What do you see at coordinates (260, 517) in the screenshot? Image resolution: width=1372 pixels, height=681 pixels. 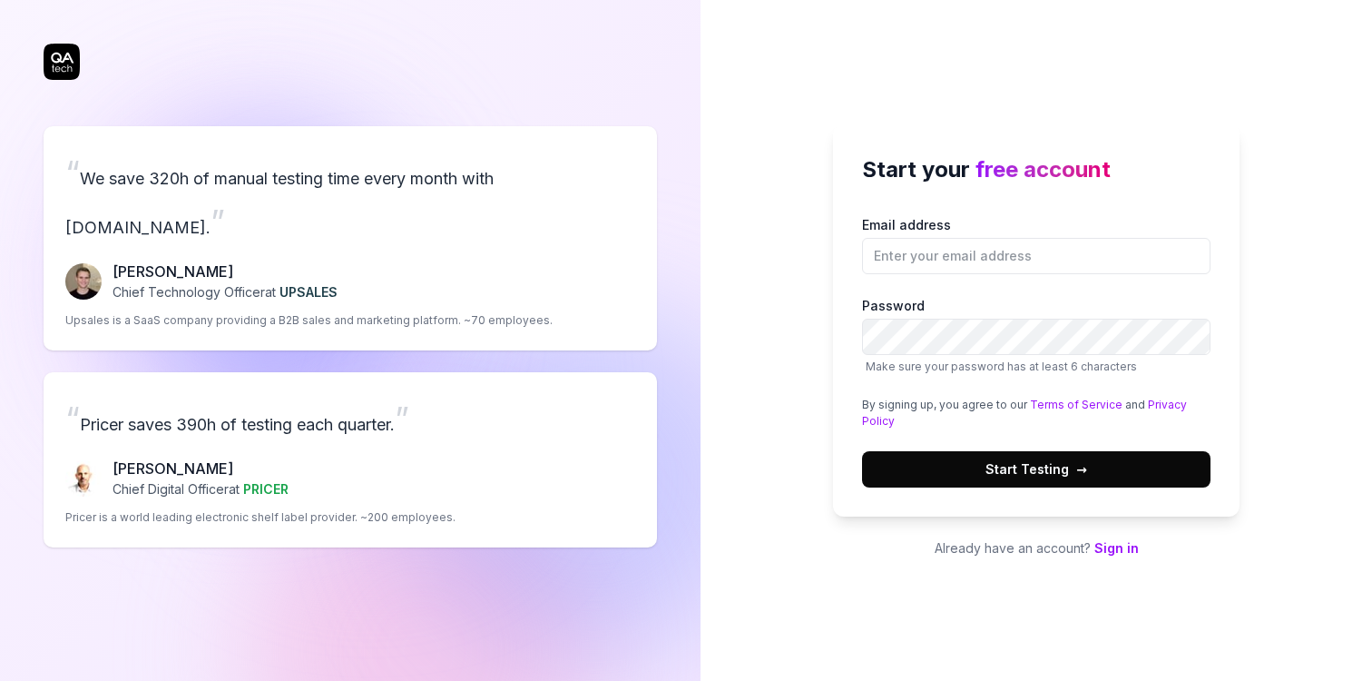 I see `p: Pricer is a world leading electronic shelf label provider. ~200 employees.` at bounding box center [260, 517].